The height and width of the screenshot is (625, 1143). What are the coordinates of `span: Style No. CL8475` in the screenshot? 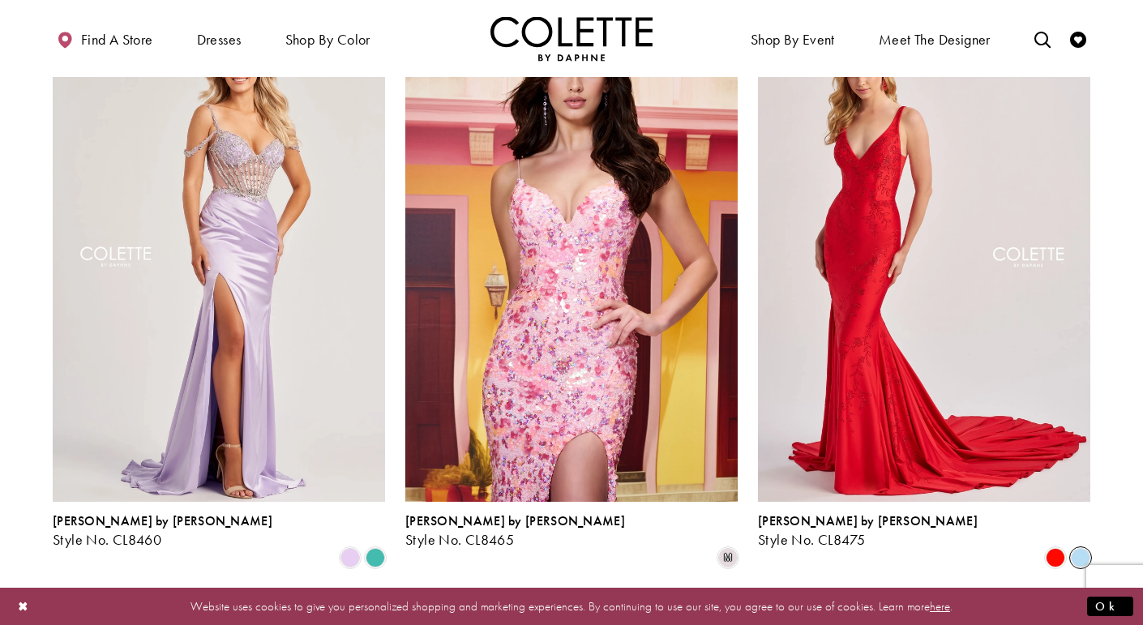 It's located at (812, 539).